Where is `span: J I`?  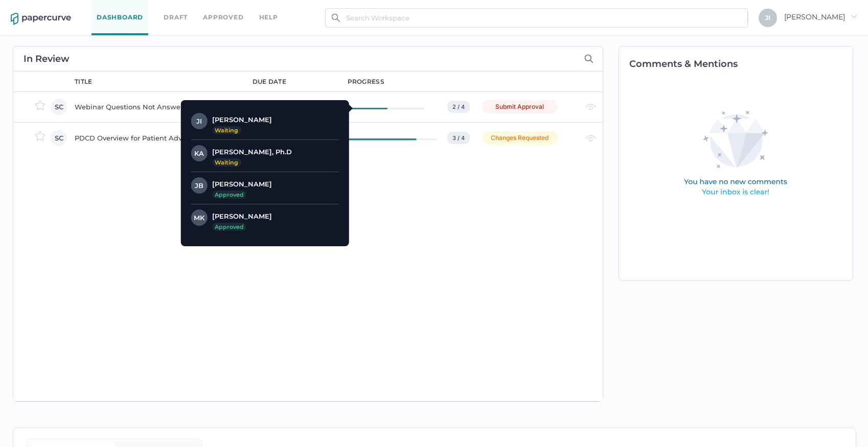 span: J I is located at coordinates (768, 17).